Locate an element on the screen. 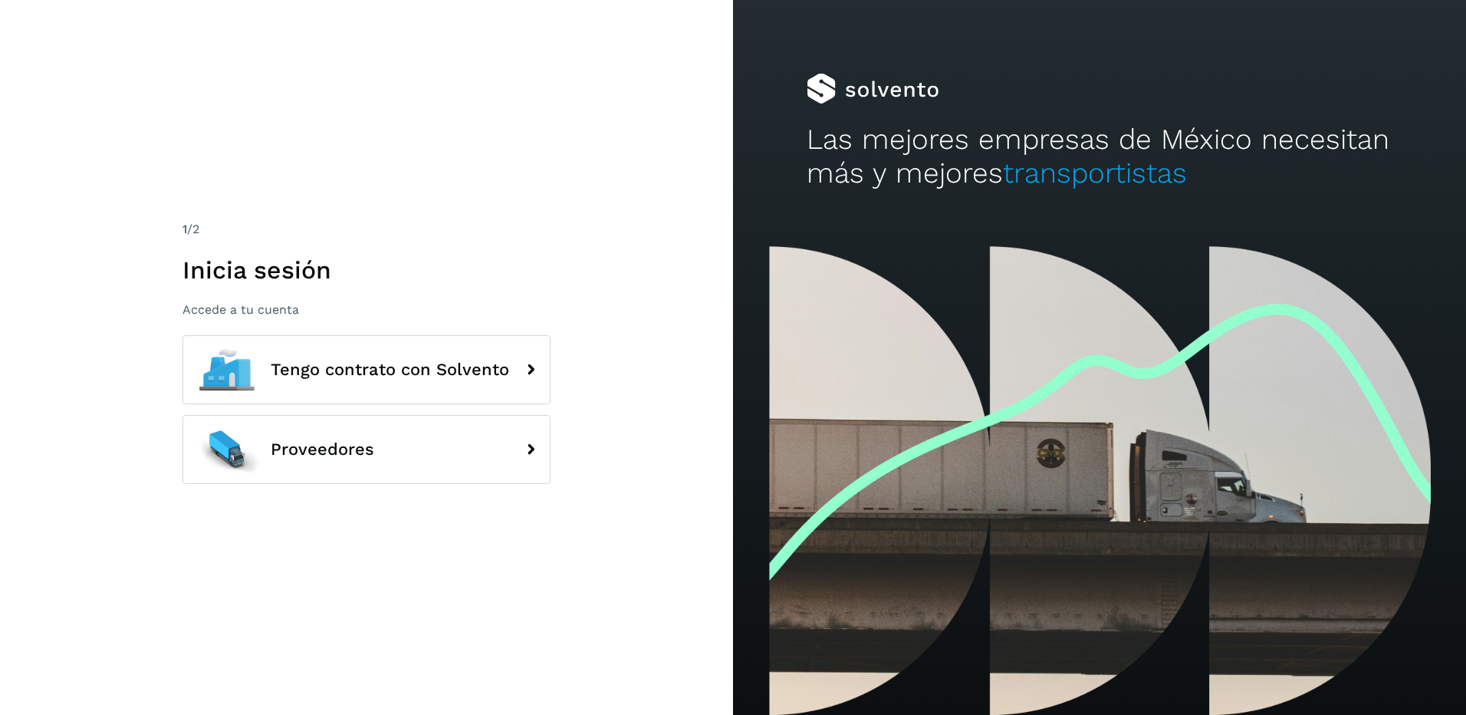 This screenshot has height=715, width=1466. span: 1 is located at coordinates (185, 229).